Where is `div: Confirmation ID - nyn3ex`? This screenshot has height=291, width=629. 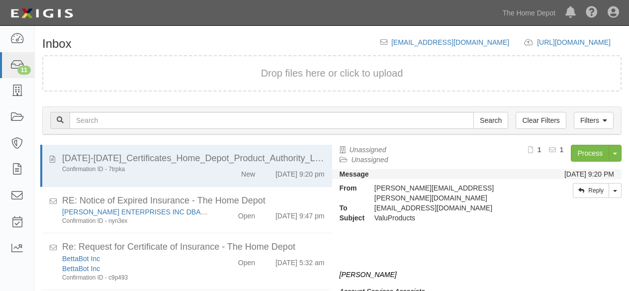
div: Confirmation ID - nyn3ex is located at coordinates (135, 221).